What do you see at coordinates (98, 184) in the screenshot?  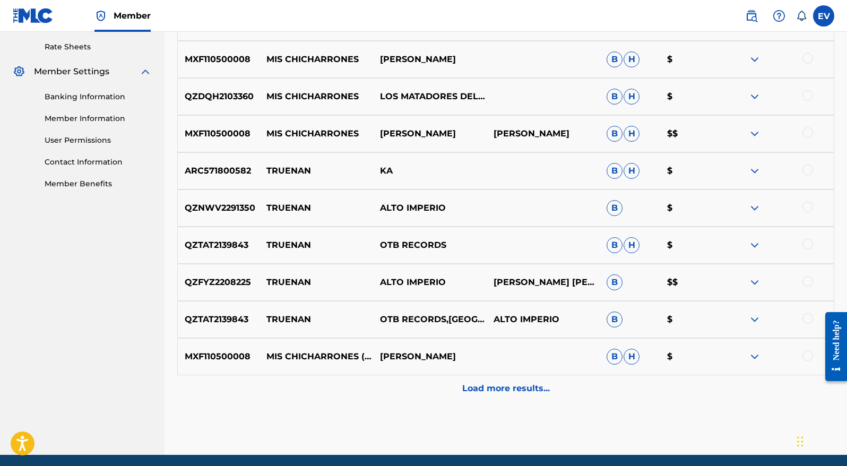 I see `a: Member Benefits` at bounding box center [98, 184].